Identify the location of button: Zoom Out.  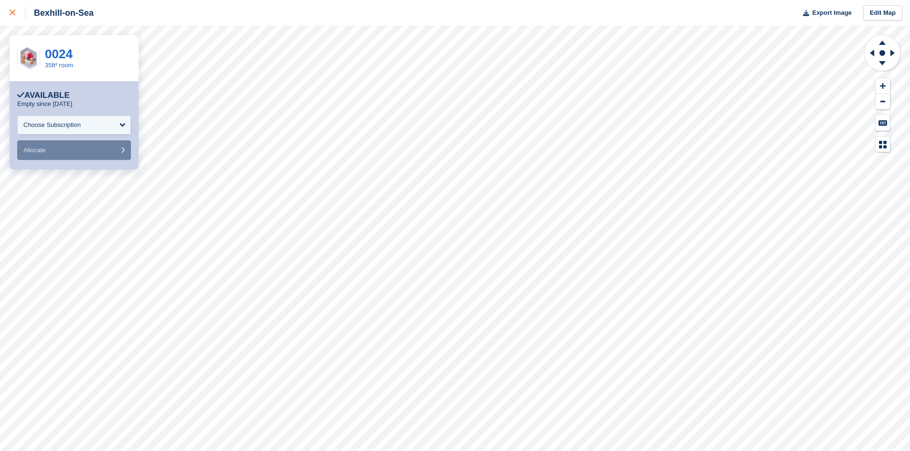
(883, 102).